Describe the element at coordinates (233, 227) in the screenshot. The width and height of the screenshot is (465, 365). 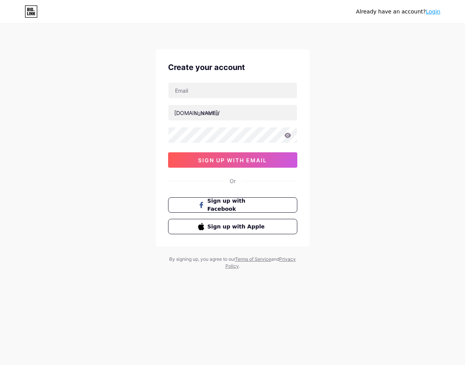
I see `button: Sign up with Apple` at that location.